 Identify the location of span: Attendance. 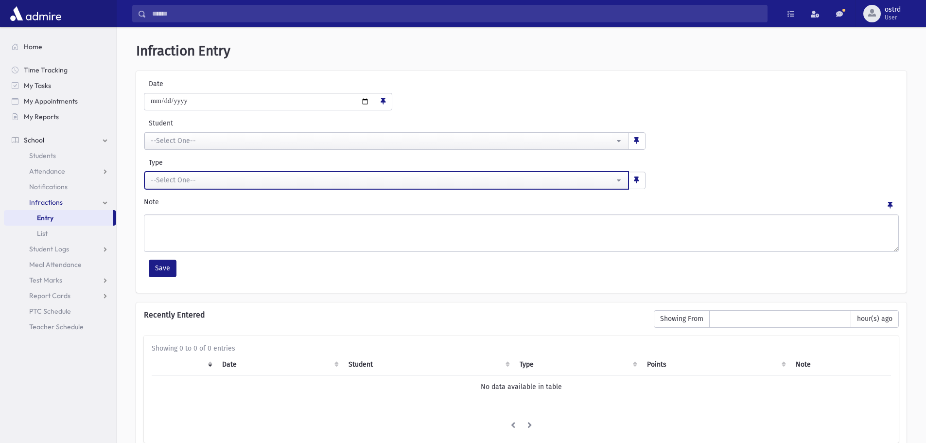
(47, 171).